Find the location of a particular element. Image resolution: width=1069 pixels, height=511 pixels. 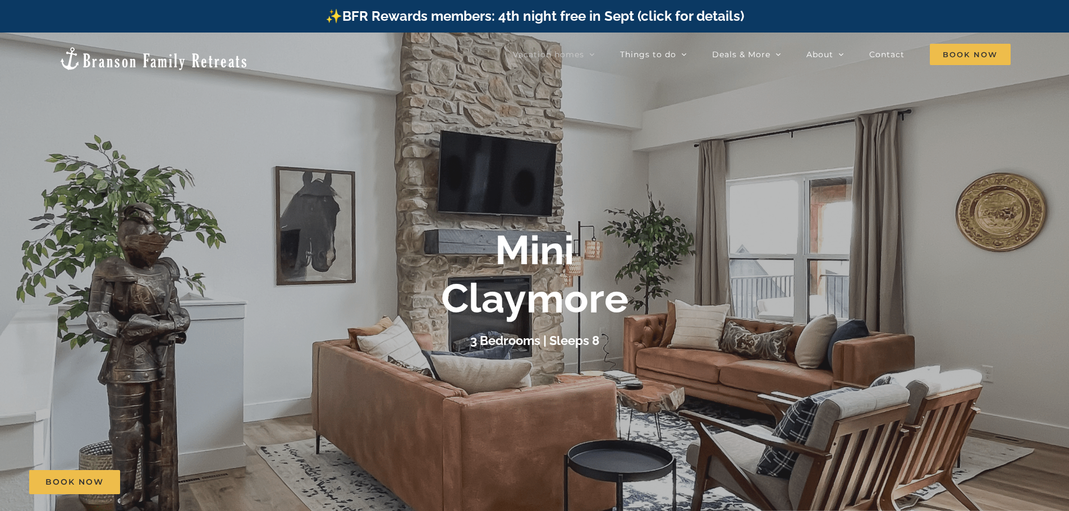

span: Things to do is located at coordinates (648, 54).